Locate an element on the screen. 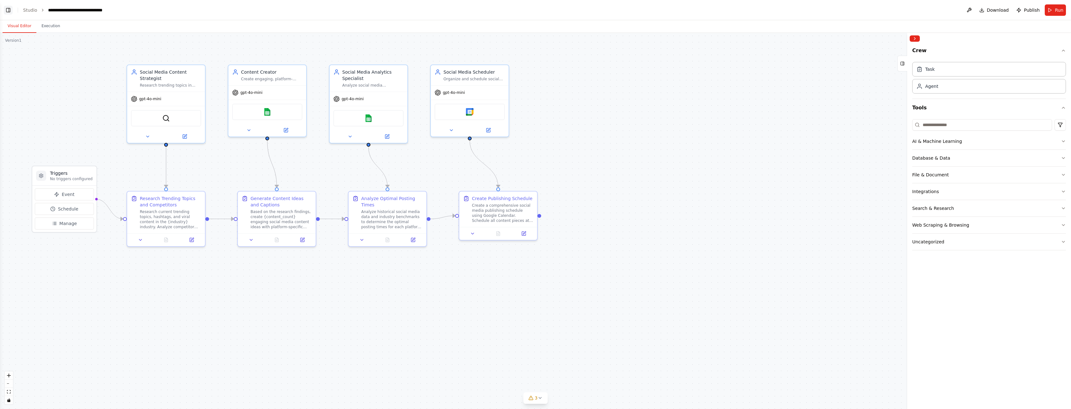 The image size is (1071, 409). button: Toggle Sidebar is located at coordinates (908, 221).